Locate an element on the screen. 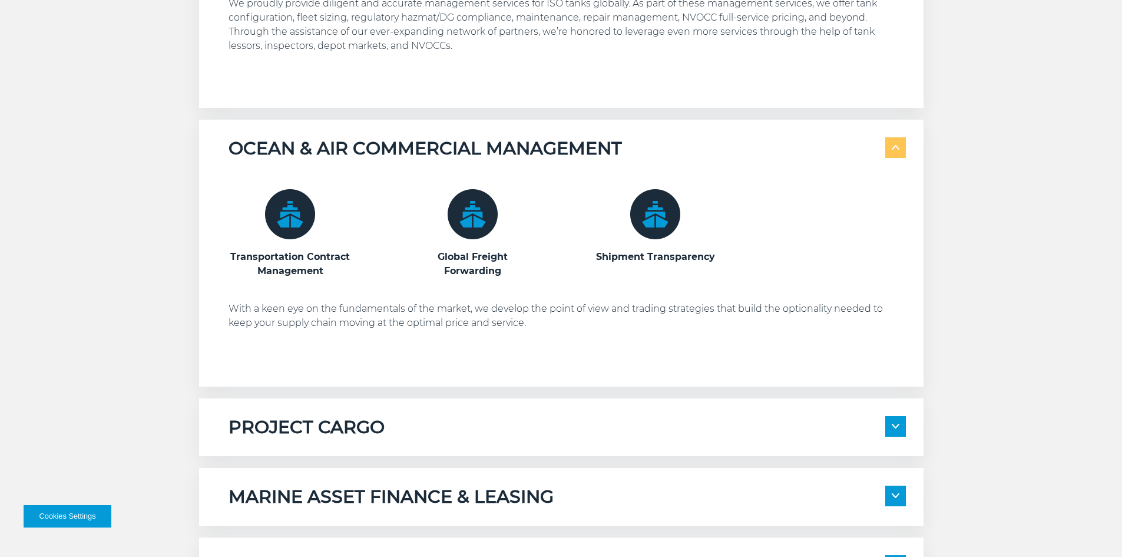  h5: MARINE ASSET FINANCE & LEASING is located at coordinates (391, 497).